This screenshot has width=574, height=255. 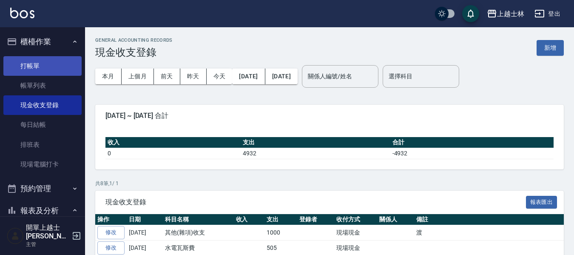 I want to click on button: 昨天, so click(x=194, y=76).